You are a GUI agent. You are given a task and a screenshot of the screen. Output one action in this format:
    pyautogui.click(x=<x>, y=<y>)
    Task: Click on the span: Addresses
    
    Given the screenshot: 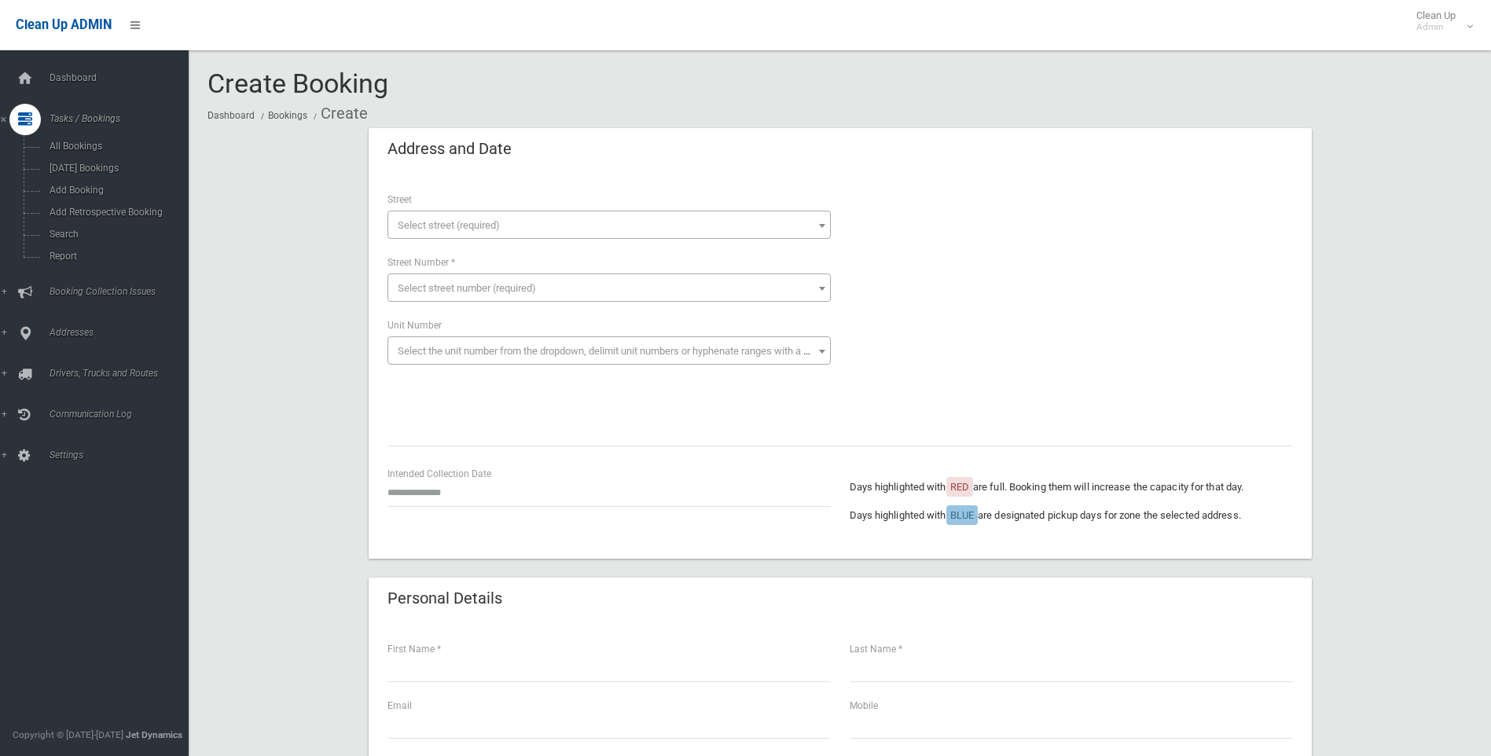 What is the action you would take?
    pyautogui.click(x=123, y=333)
    